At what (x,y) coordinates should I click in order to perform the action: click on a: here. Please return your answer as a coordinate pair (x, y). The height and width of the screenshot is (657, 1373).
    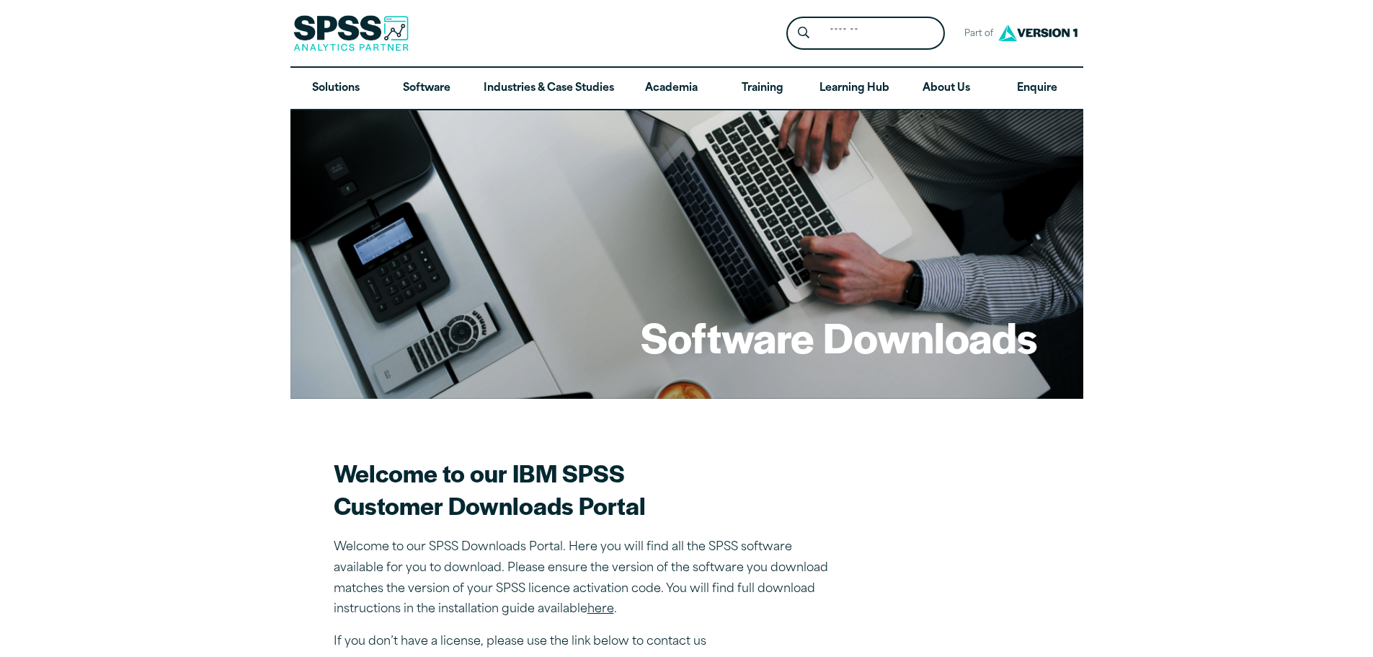
    Looking at the image, I should click on (600, 609).